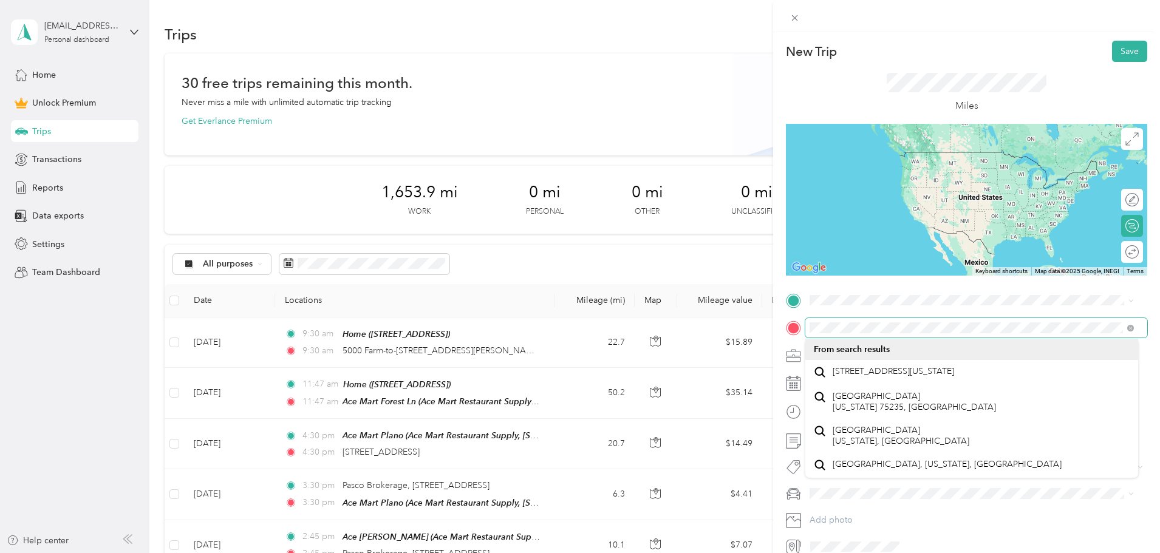 This screenshot has width=1160, height=553. Describe the element at coordinates (976, 521) in the screenshot. I see `button: Add photo` at that location.